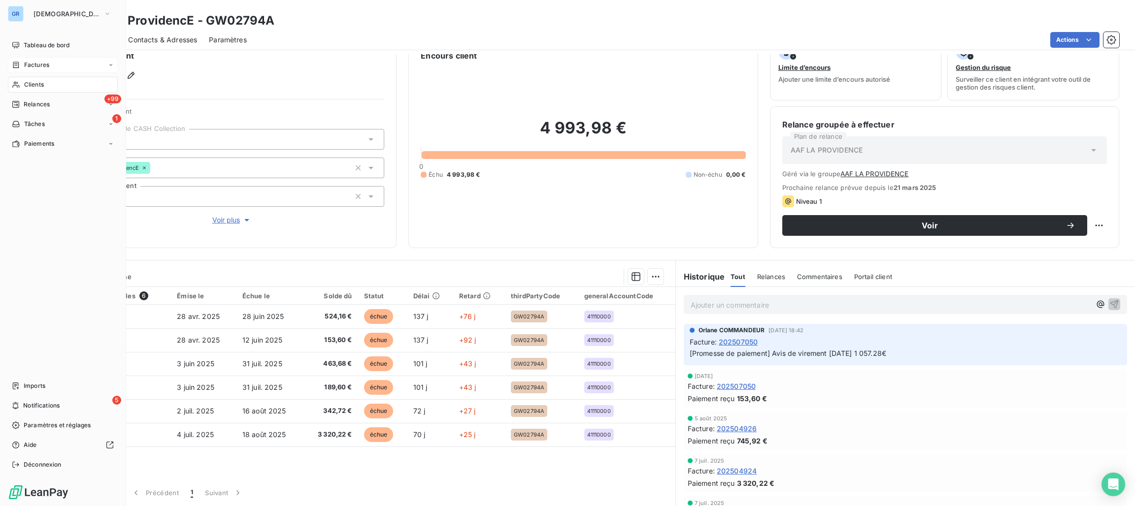 The height and width of the screenshot is (506, 1135). What do you see at coordinates (731, 330) in the screenshot?
I see `span: Orlane COMMANDEUR` at bounding box center [731, 330].